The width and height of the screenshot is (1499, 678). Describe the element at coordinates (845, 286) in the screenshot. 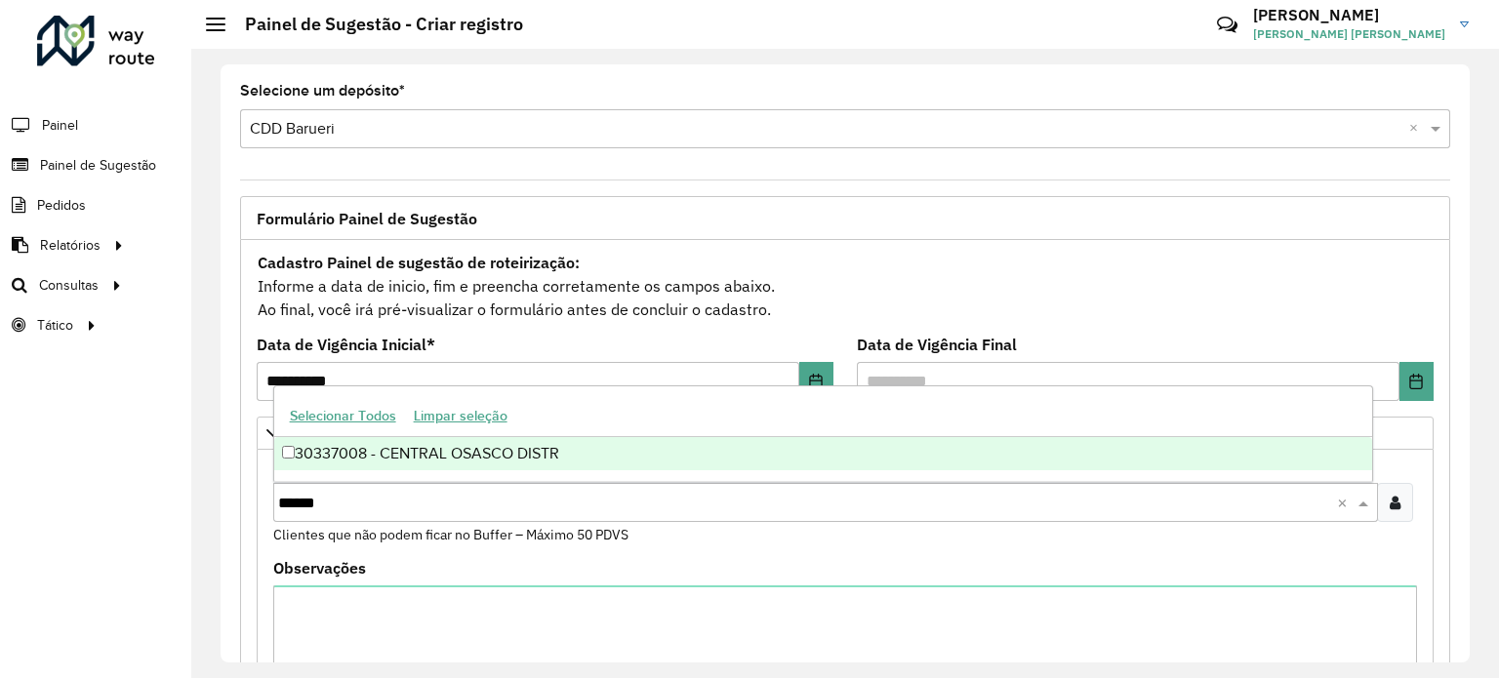

I see `div: Informe a data de inicio, fim e preencha corretamente os campos abaixo. Ao final, você irá pré-vi...` at that location.